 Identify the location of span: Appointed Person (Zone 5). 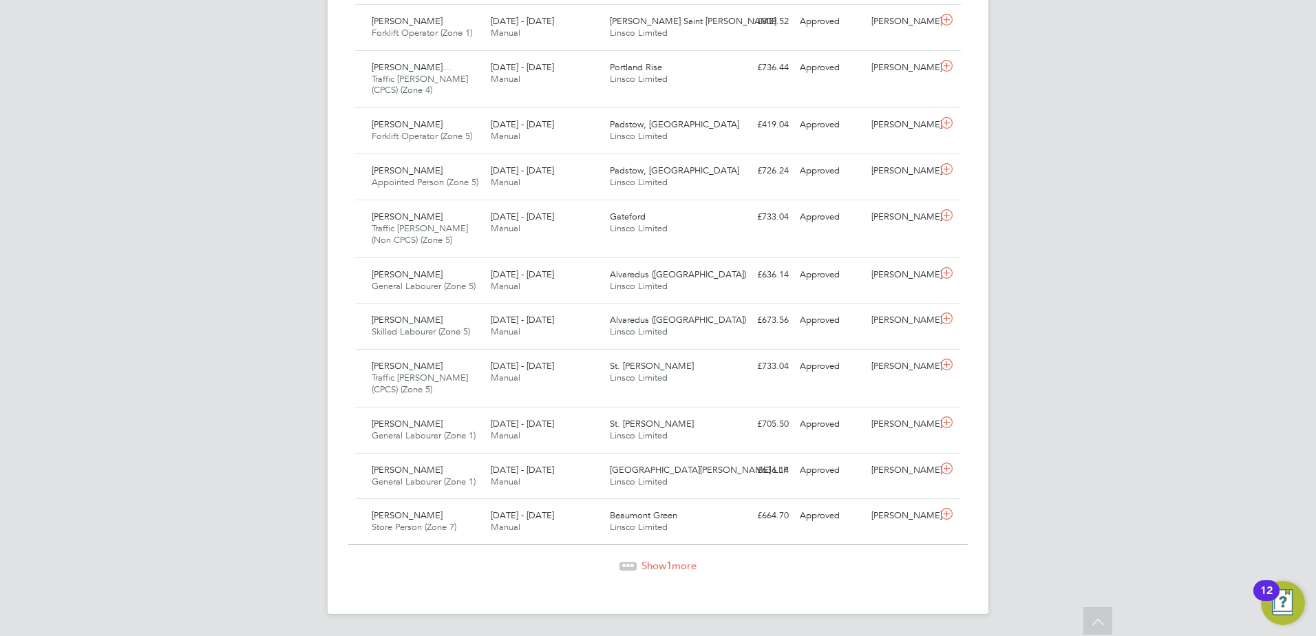
(425, 182).